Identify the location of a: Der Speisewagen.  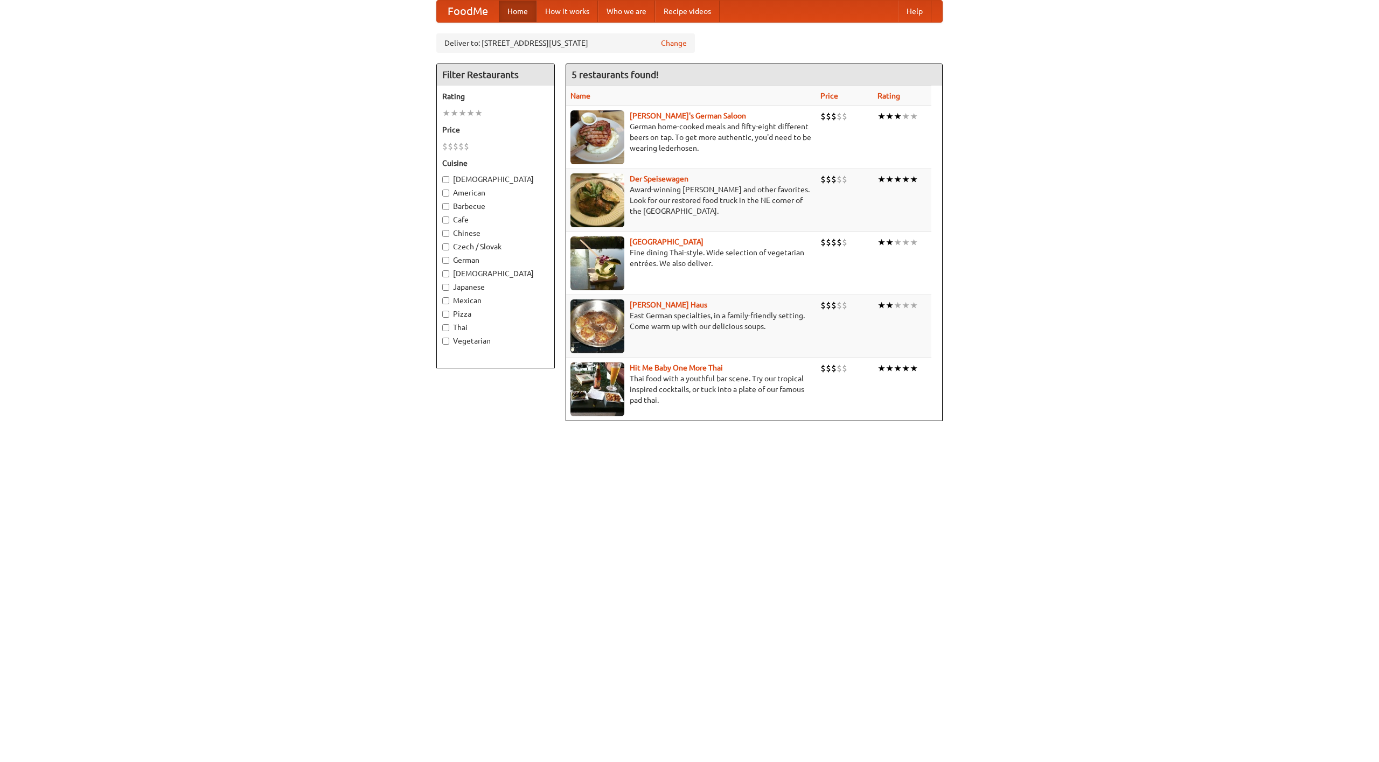
(659, 179).